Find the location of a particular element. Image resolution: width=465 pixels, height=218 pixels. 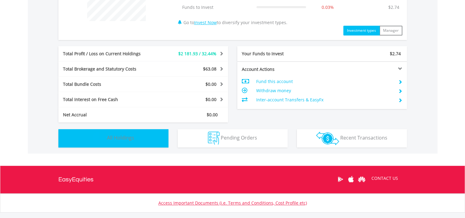

a: Access Important Documents (i.e. Terms and Conditions, Cost Profile etc) is located at coordinates (233, 203).